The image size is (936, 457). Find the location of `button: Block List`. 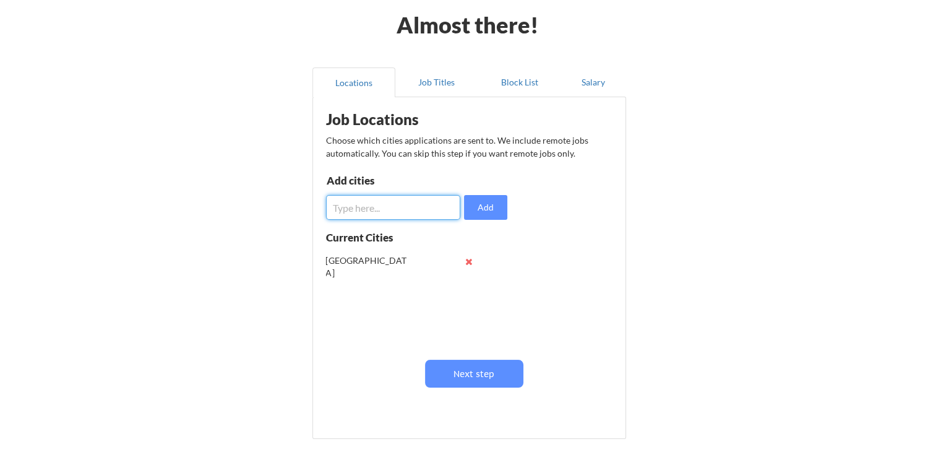

button: Block List is located at coordinates (520, 82).